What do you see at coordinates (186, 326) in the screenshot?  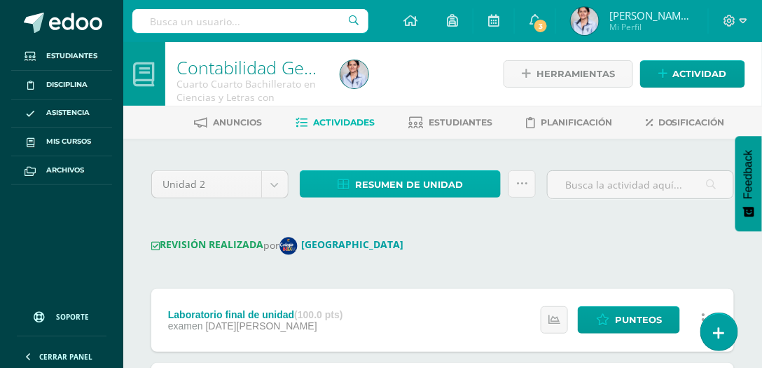 I see `span: examen` at bounding box center [186, 326].